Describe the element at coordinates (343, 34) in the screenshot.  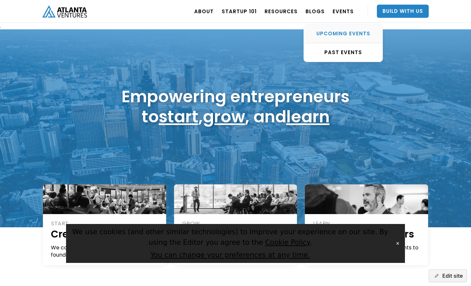
I see `div: UPCOMING EVENTS` at that location.